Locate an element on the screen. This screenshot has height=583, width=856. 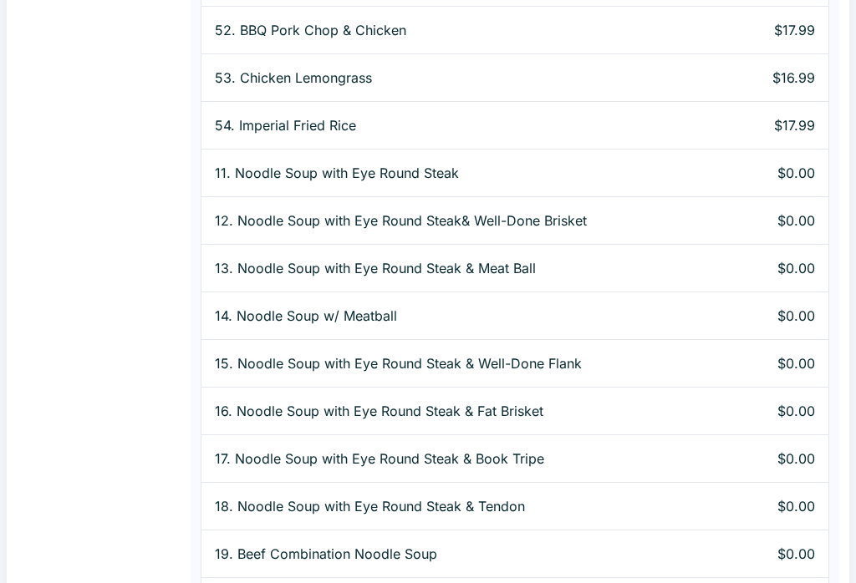
p: 12. Noodle Soup with Eye Round Steak& Well-Done Brisket is located at coordinates (468, 221).